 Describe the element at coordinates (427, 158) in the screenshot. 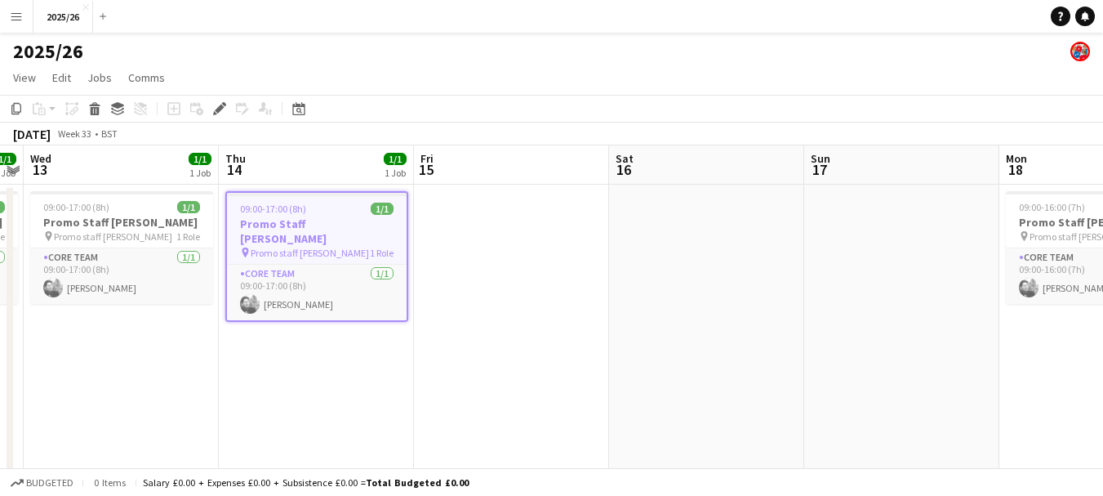

I see `span: Fri` at that location.